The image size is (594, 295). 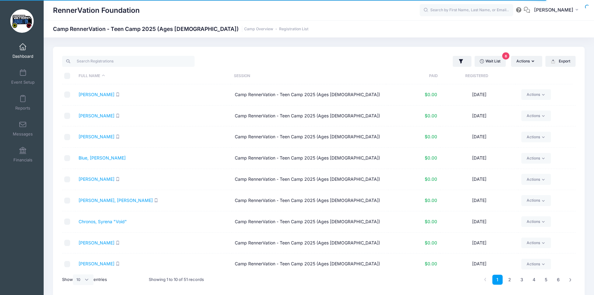 I want to click on a: Reports, so click(x=23, y=103).